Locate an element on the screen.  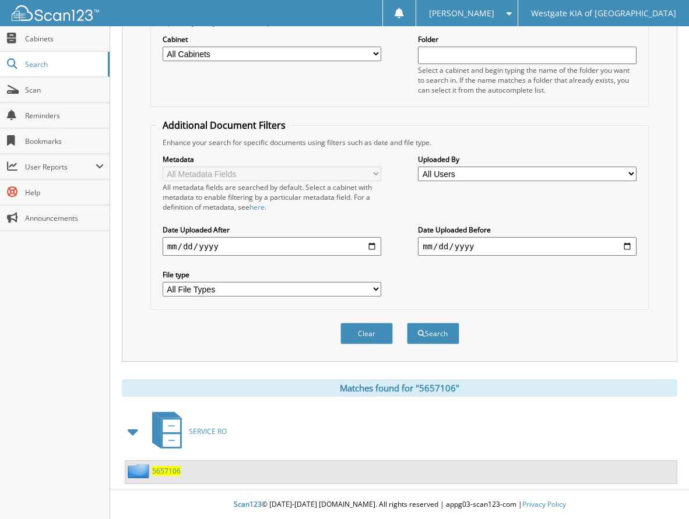
span: Help is located at coordinates (64, 192).